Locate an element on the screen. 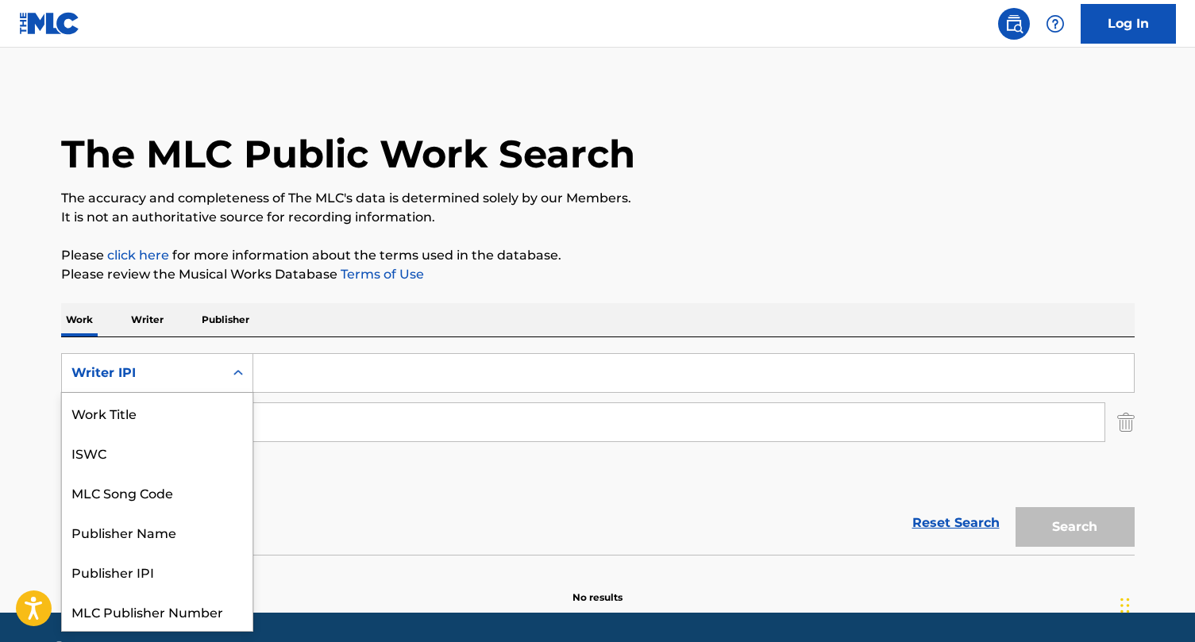  div: Publisher IPI is located at coordinates (157, 571).